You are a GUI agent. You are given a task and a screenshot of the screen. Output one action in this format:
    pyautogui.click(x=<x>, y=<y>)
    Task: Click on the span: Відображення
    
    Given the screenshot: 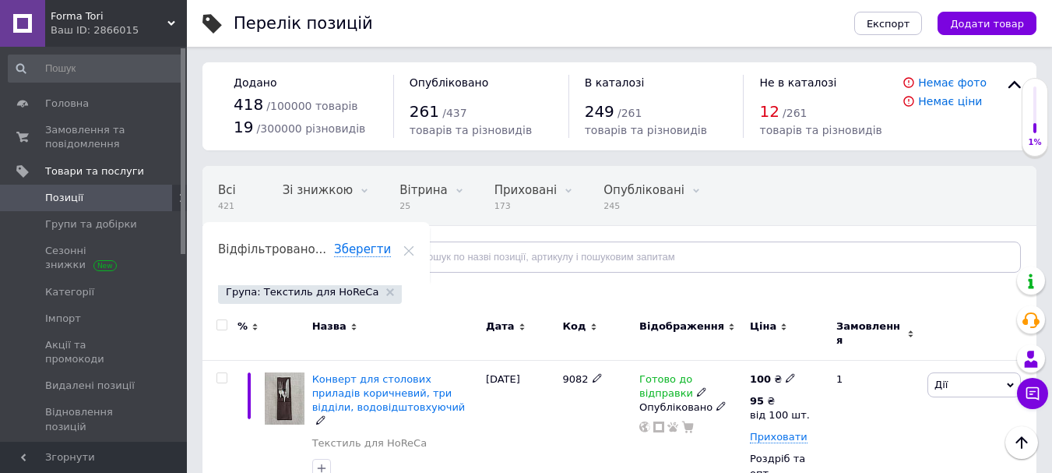 What is the action you would take?
    pyautogui.click(x=681, y=326)
    